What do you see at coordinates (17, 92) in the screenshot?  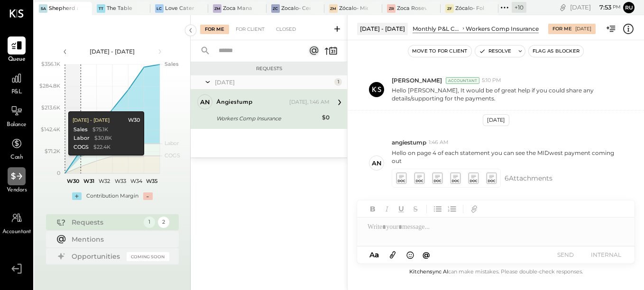 I see `span: P&L` at bounding box center [17, 92].